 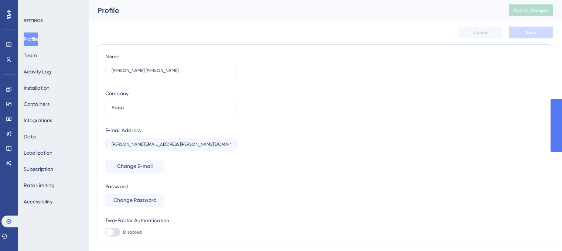 I want to click on div: SETTINGS, so click(x=54, y=21).